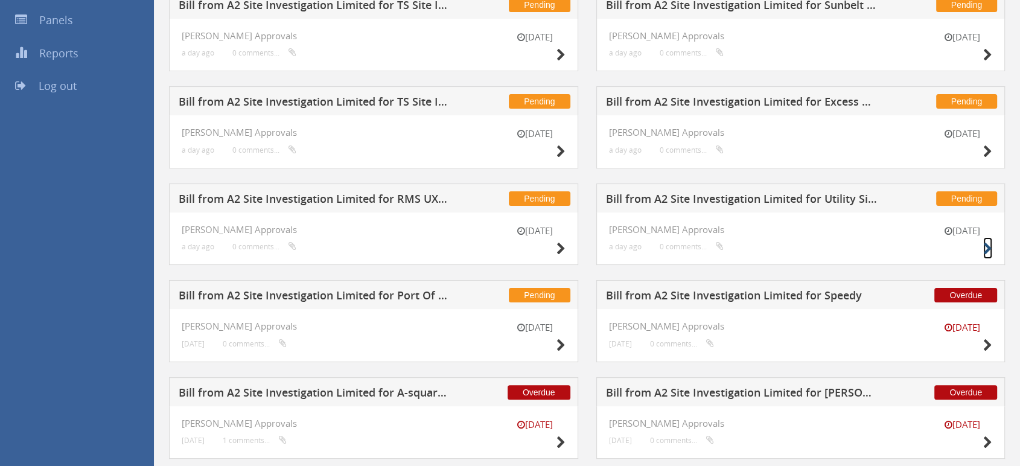  What do you see at coordinates (255, 440) in the screenshot?
I see `small: 1 comments...` at bounding box center [255, 440].